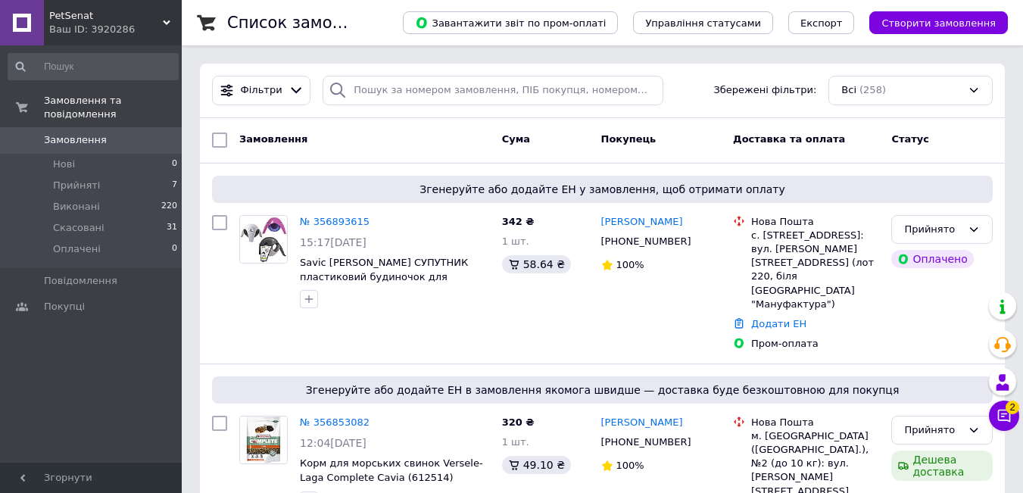 Image resolution: width=1023 pixels, height=493 pixels. What do you see at coordinates (79, 228) in the screenshot?
I see `span: Скасовані` at bounding box center [79, 228].